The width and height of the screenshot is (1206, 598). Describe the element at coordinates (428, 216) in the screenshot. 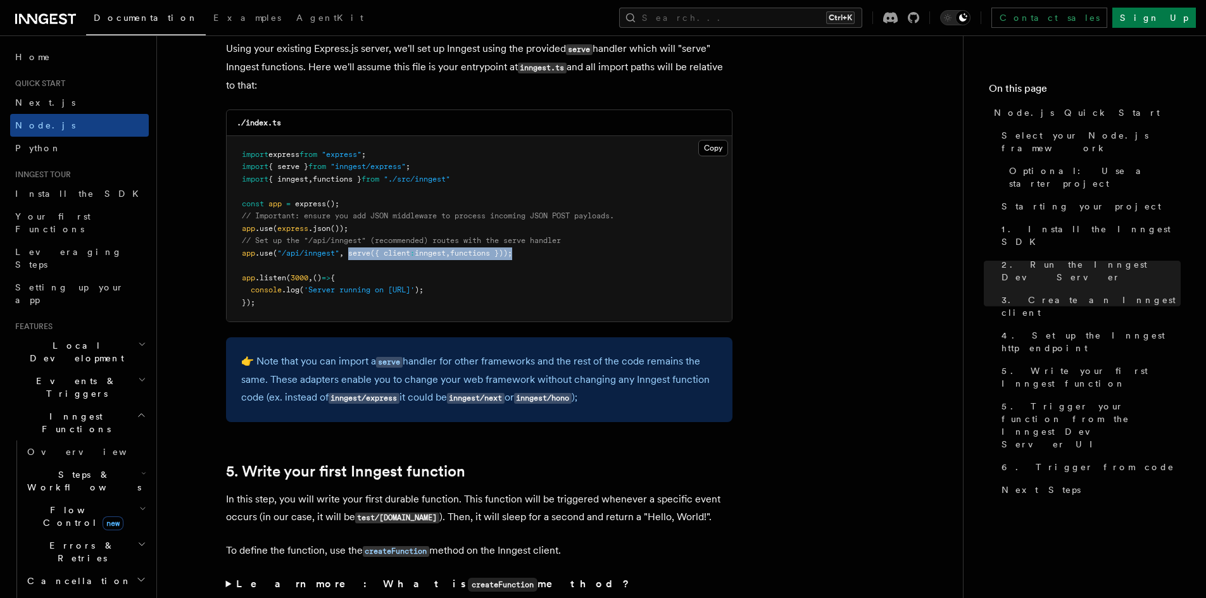

I see `span: // Important: ensure you add JSON middleware to process incoming JSON POST payloads.` at that location.